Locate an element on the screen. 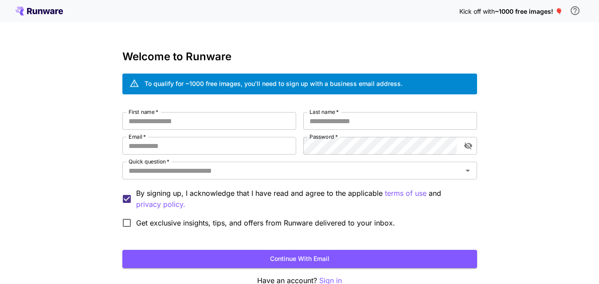 This screenshot has width=599, height=284. span: Kick off with is located at coordinates (477, 11).